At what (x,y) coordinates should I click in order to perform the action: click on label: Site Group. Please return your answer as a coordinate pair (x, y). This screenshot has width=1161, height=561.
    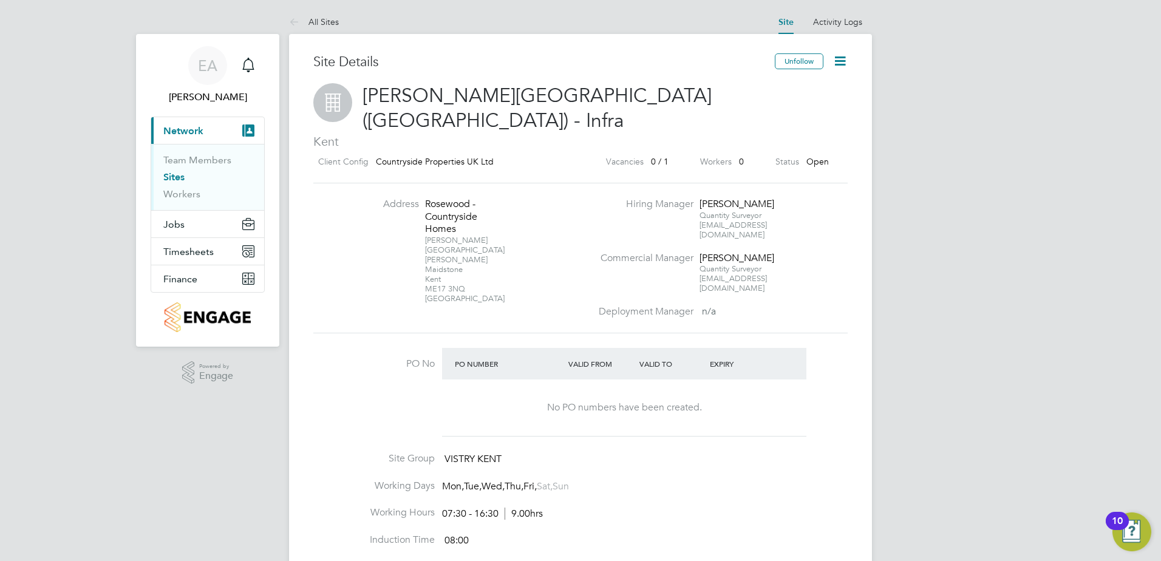
    Looking at the image, I should click on (374, 458).